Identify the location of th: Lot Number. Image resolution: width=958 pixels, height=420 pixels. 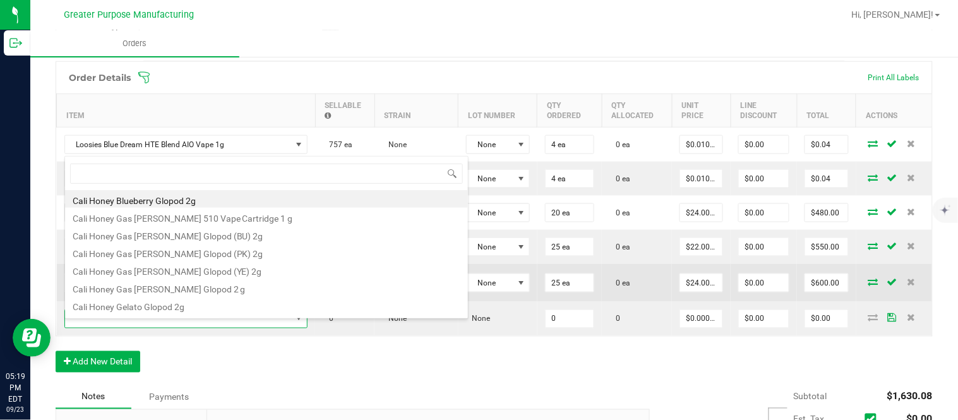
(498, 110).